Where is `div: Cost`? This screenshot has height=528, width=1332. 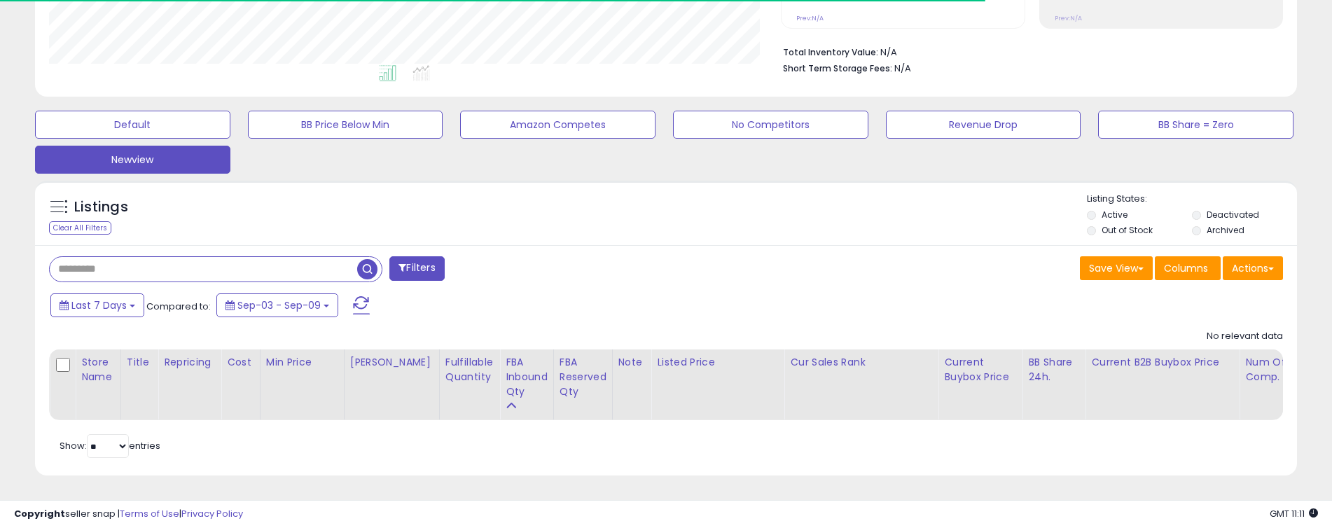 div: Cost is located at coordinates (240, 362).